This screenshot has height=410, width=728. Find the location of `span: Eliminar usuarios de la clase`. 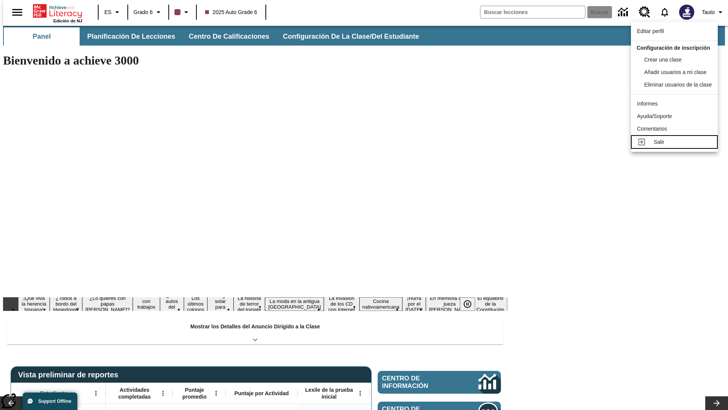

span: Eliminar usuarios de la clase is located at coordinates (678, 85).